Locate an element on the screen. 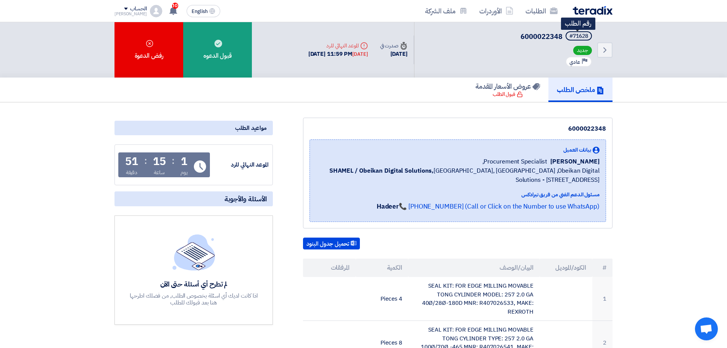 This screenshot has width=727, height=348. strong: Hadeer is located at coordinates (388, 206).